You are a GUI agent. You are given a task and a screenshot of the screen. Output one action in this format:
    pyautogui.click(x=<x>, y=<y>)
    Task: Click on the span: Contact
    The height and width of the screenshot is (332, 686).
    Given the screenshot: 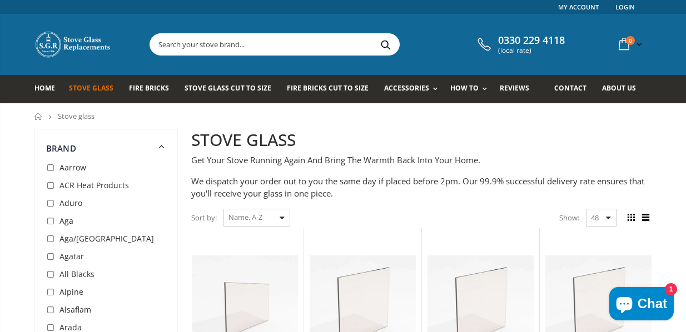 What is the action you would take?
    pyautogui.click(x=570, y=88)
    